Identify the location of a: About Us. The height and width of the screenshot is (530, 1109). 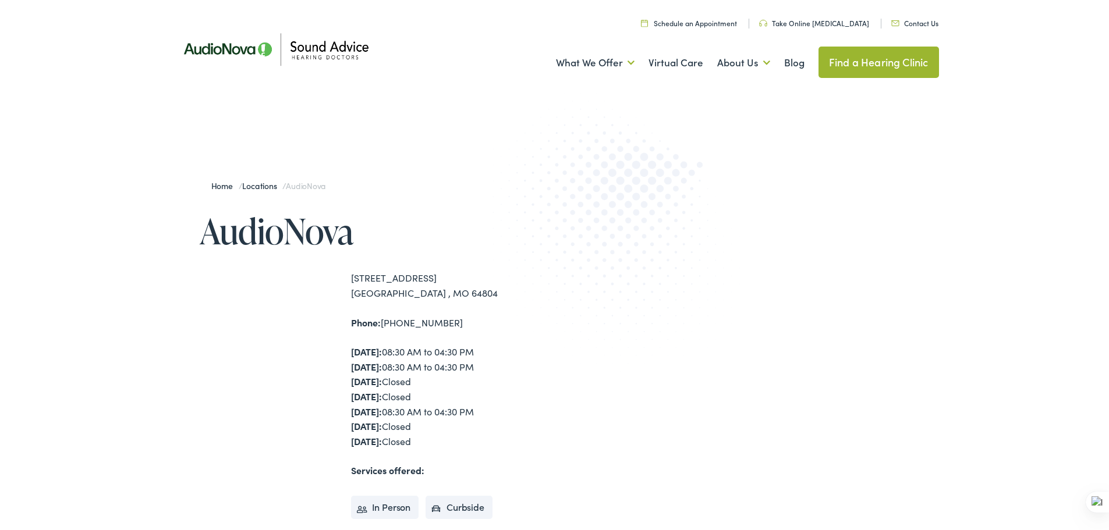
(743, 63).